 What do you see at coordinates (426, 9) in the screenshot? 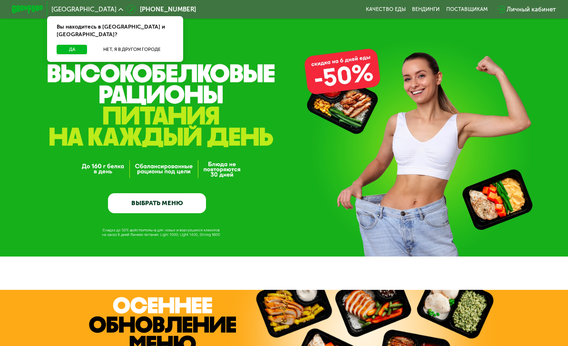
I see `a: Вендинги` at bounding box center [426, 9].